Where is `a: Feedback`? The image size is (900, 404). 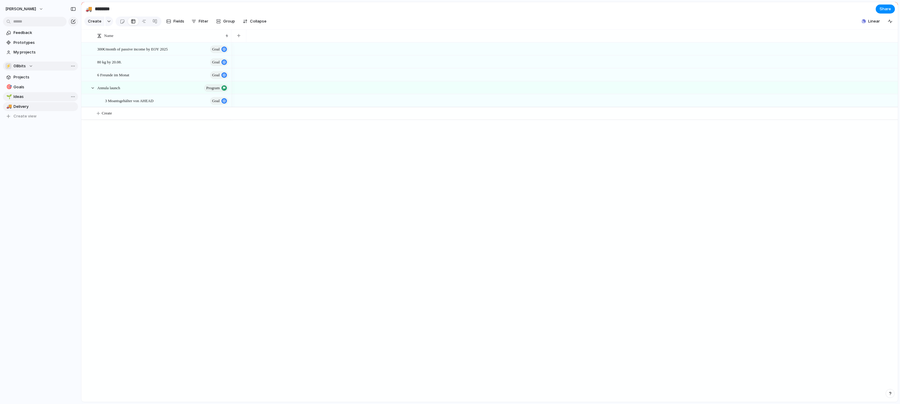
a: Feedback is located at coordinates (41, 33).